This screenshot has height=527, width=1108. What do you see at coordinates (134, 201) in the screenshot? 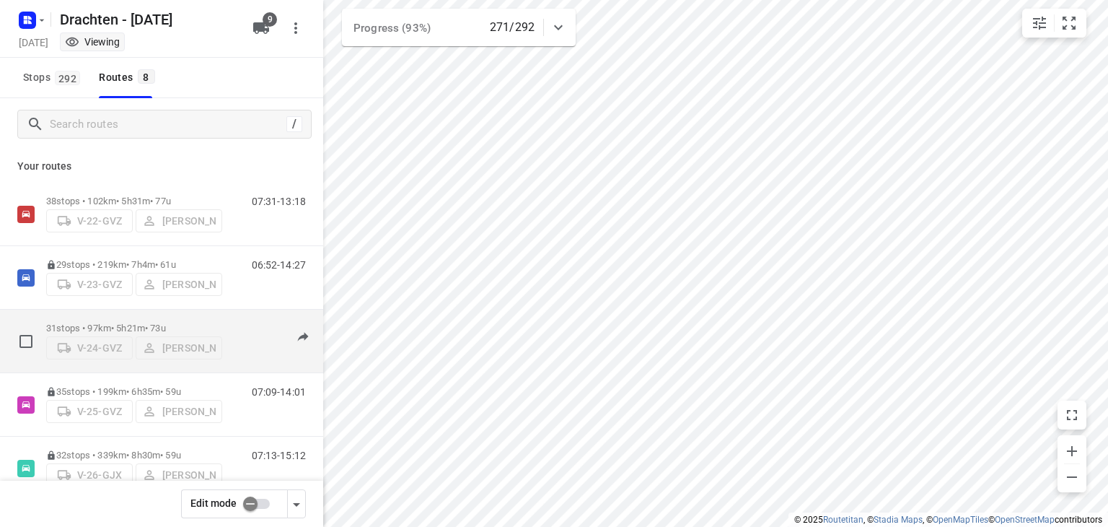
I see `p: 38 stops • 102km • 5h31m • 77u` at bounding box center [134, 201].